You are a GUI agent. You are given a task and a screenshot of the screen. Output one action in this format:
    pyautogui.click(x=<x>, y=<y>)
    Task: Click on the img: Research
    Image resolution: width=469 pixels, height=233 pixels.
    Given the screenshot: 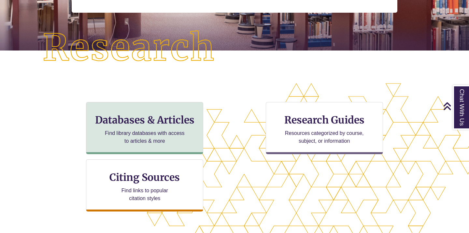 What is the action you would take?
    pyautogui.click(x=129, y=48)
    